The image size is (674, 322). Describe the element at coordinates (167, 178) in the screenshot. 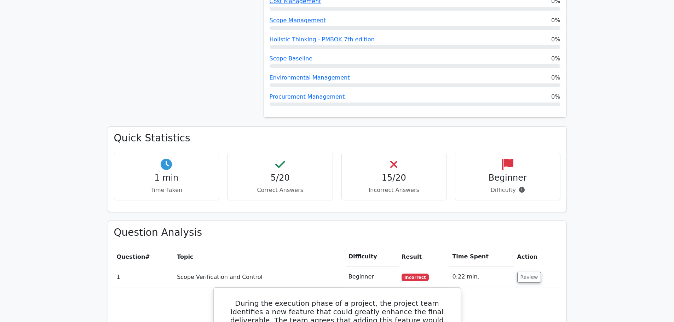

I see `h4: 1 min` at that location.